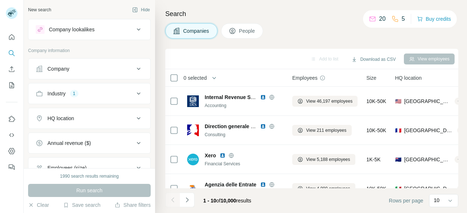 This screenshot has width=467, height=213. I want to click on p: Company information, so click(89, 51).